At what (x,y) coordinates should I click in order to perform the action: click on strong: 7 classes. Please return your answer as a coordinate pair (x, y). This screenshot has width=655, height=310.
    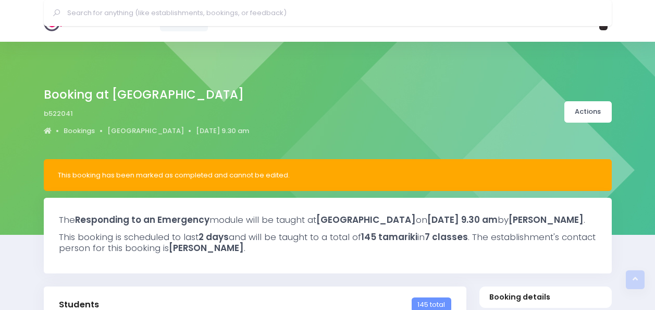
    Looking at the image, I should click on (446, 237).